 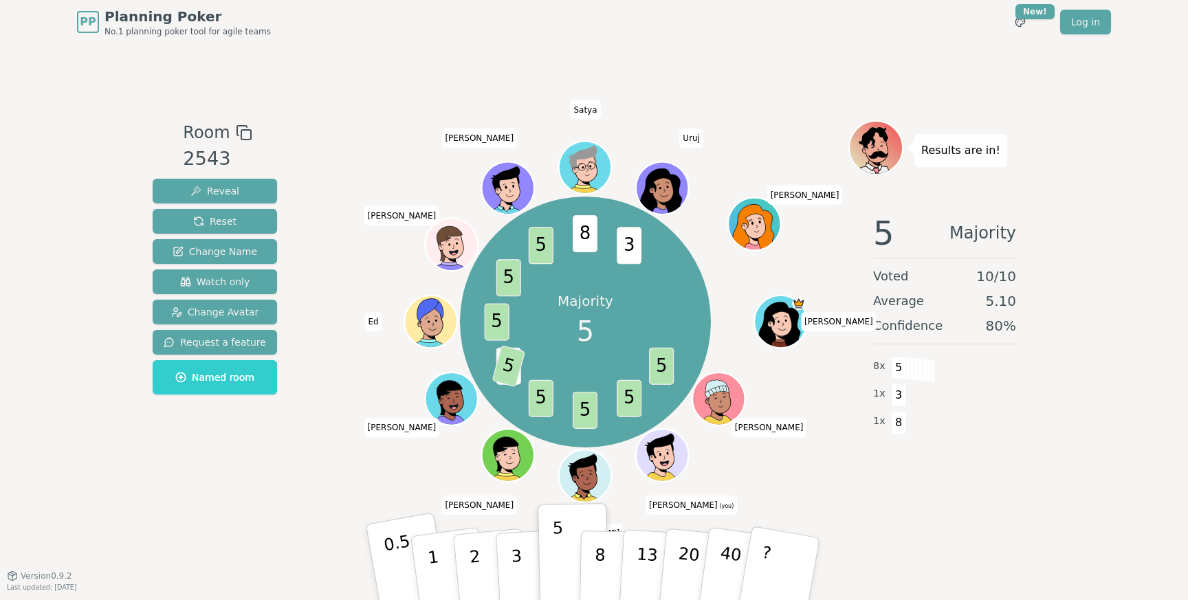 I want to click on span: Planning Poker, so click(x=188, y=17).